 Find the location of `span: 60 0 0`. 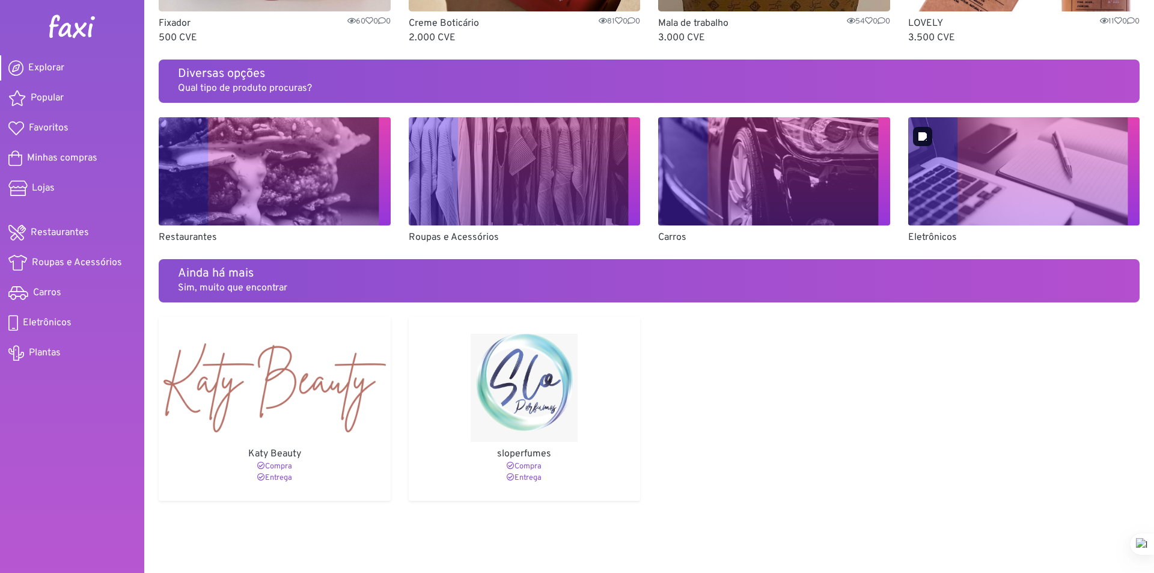

span: 60 0 0 is located at coordinates (369, 22).